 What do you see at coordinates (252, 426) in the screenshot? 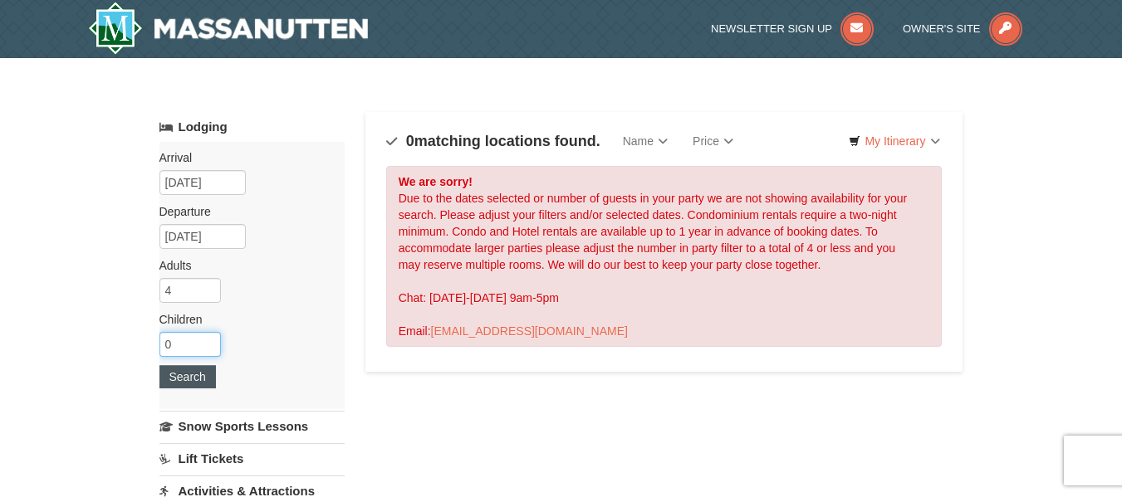
I see `a: Snow Sports Lessons` at bounding box center [252, 426].